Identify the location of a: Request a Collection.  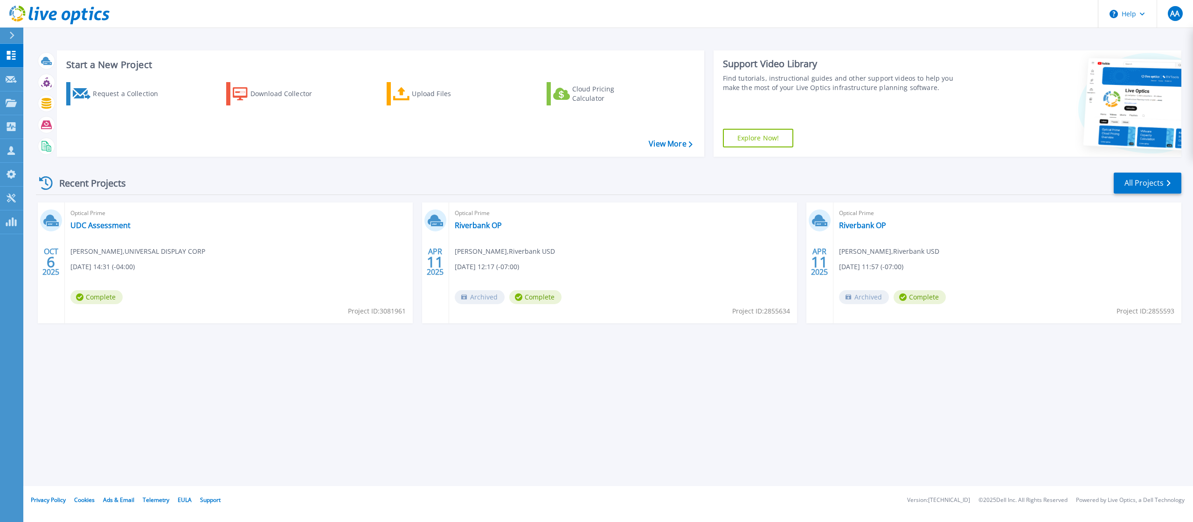
(118, 94).